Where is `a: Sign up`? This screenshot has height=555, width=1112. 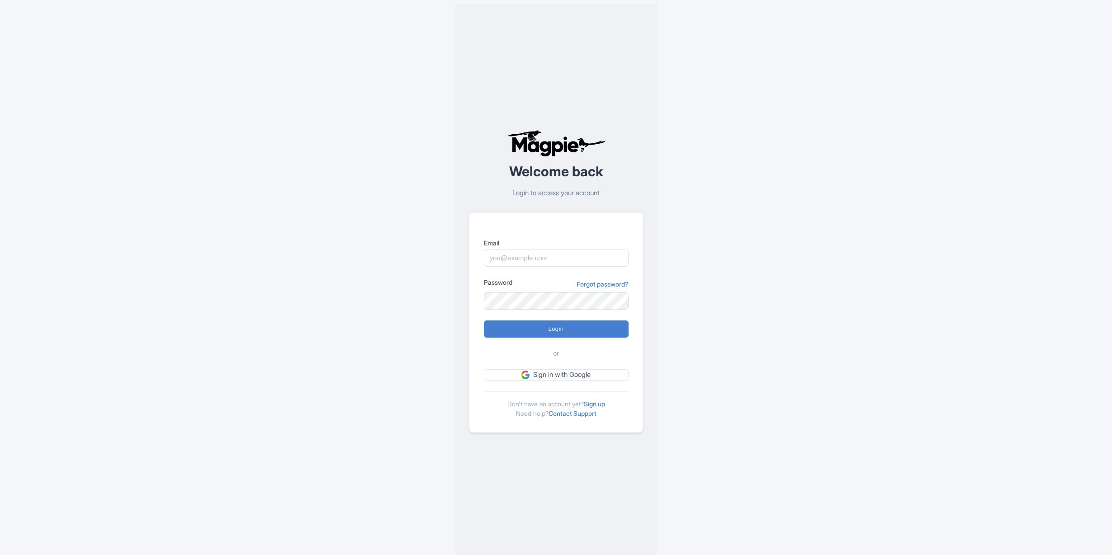
a: Sign up is located at coordinates (594, 404).